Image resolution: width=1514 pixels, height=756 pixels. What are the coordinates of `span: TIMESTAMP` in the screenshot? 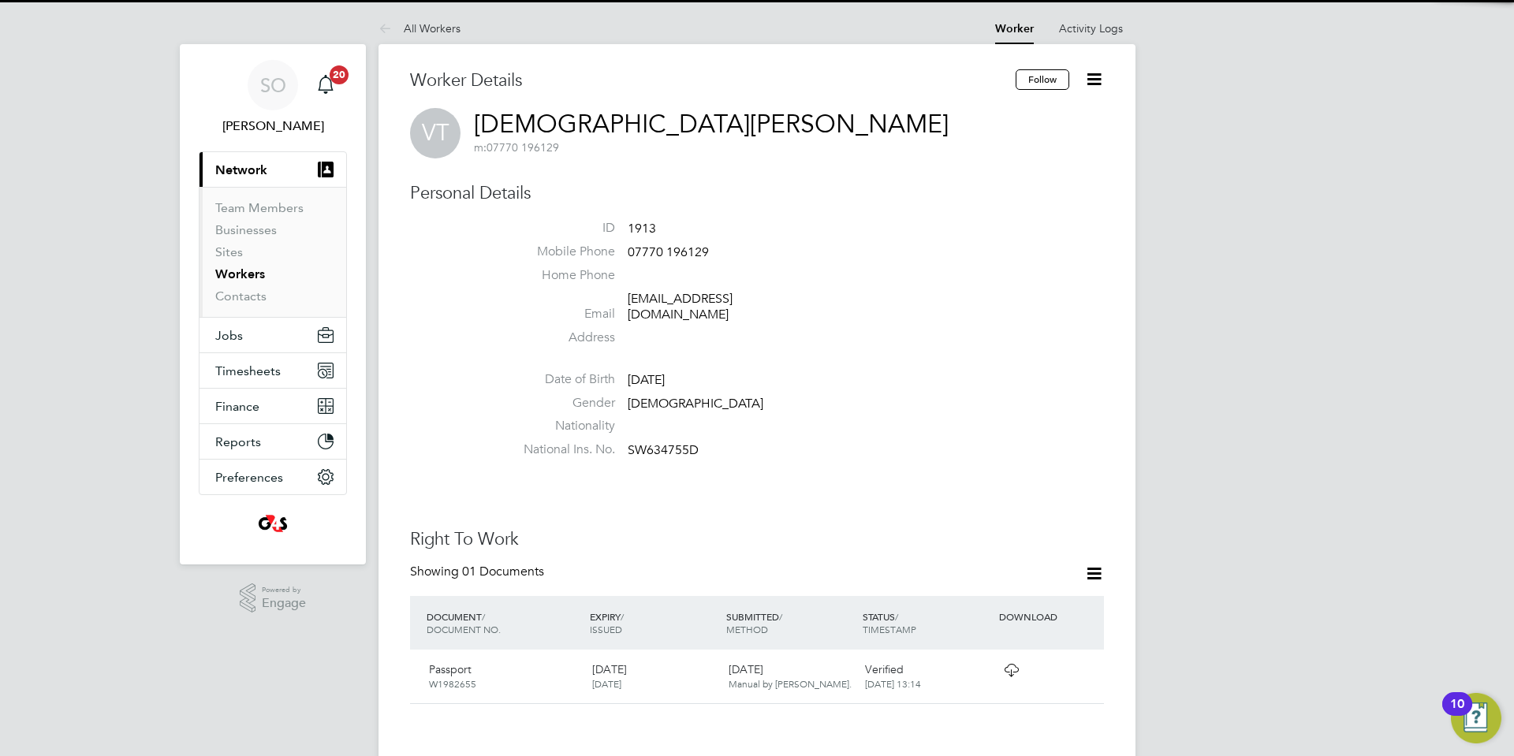 It's located at (890, 629).